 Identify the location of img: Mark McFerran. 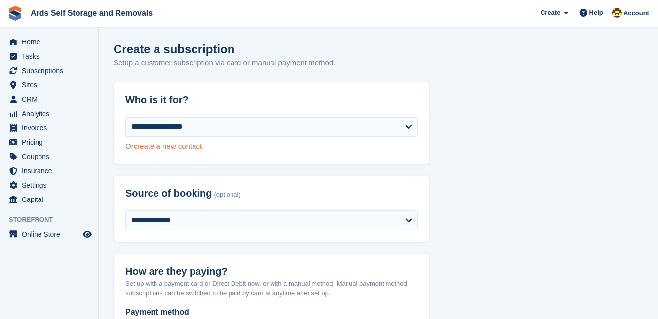
(617, 13).